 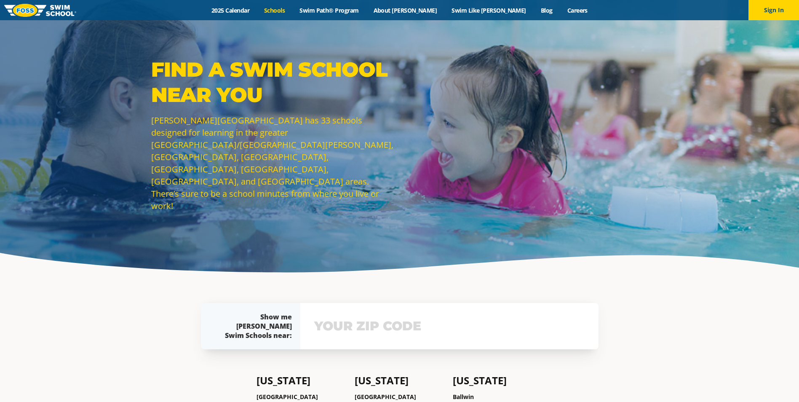 What do you see at coordinates (577, 10) in the screenshot?
I see `a: Careers` at bounding box center [577, 10].